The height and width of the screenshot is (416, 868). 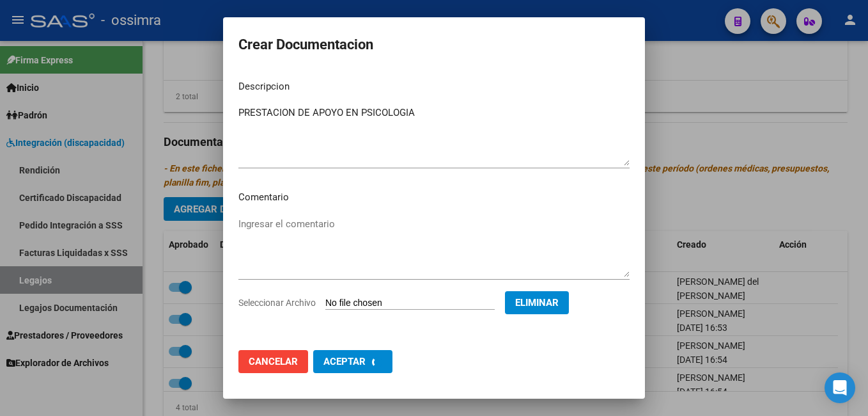 I want to click on p: Comentario, so click(x=434, y=197).